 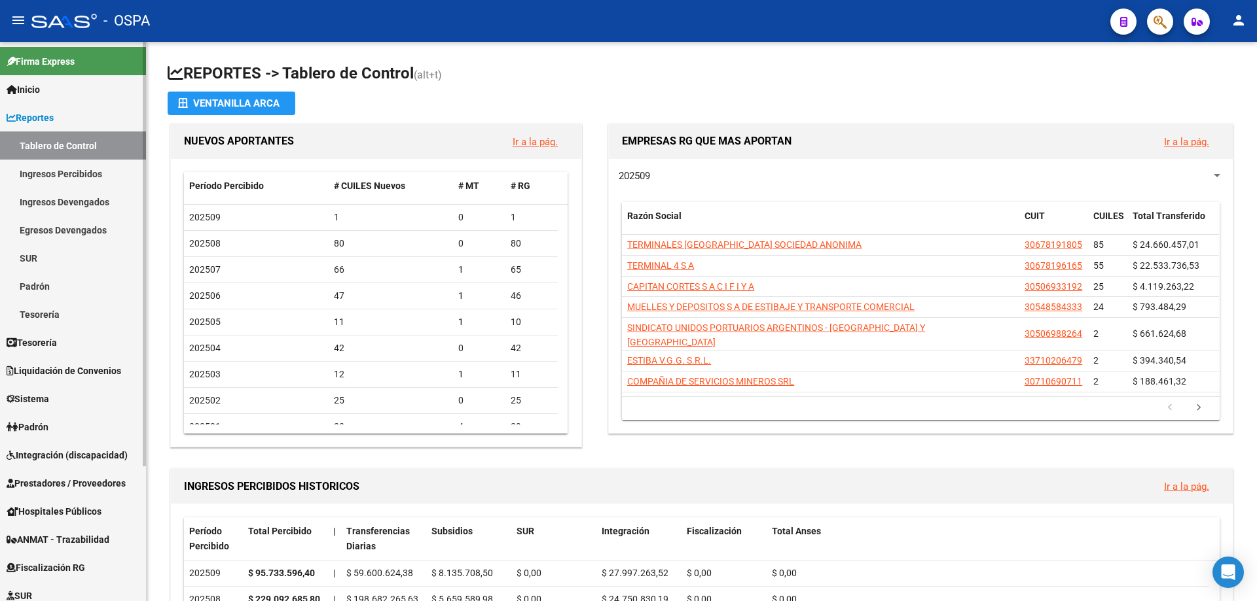 I want to click on span: 33710206479, so click(x=1053, y=361).